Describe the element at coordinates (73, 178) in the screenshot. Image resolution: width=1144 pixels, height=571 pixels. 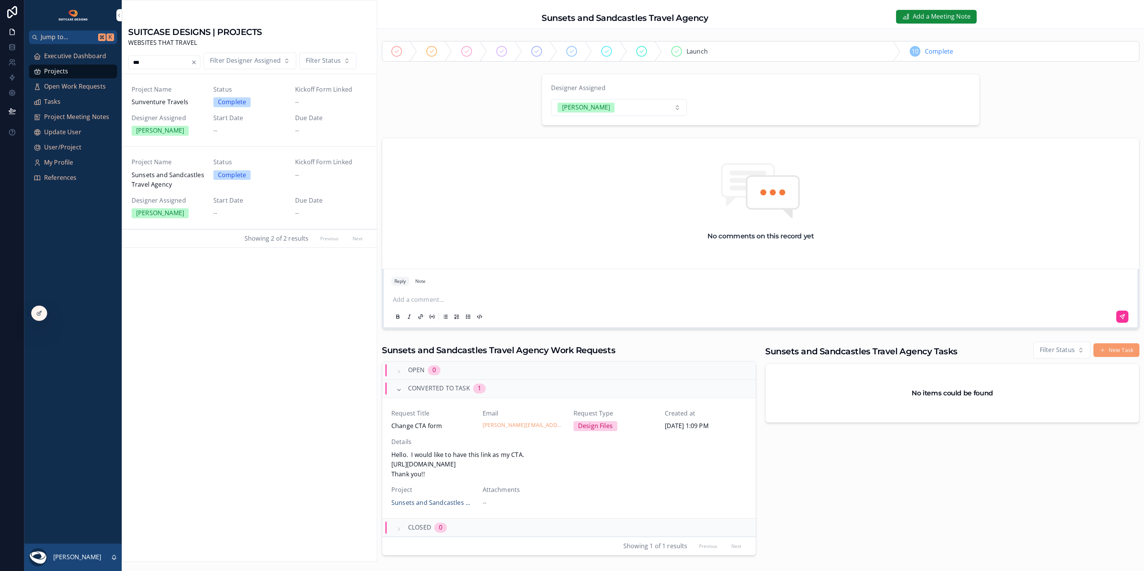
I see `a: References` at that location.